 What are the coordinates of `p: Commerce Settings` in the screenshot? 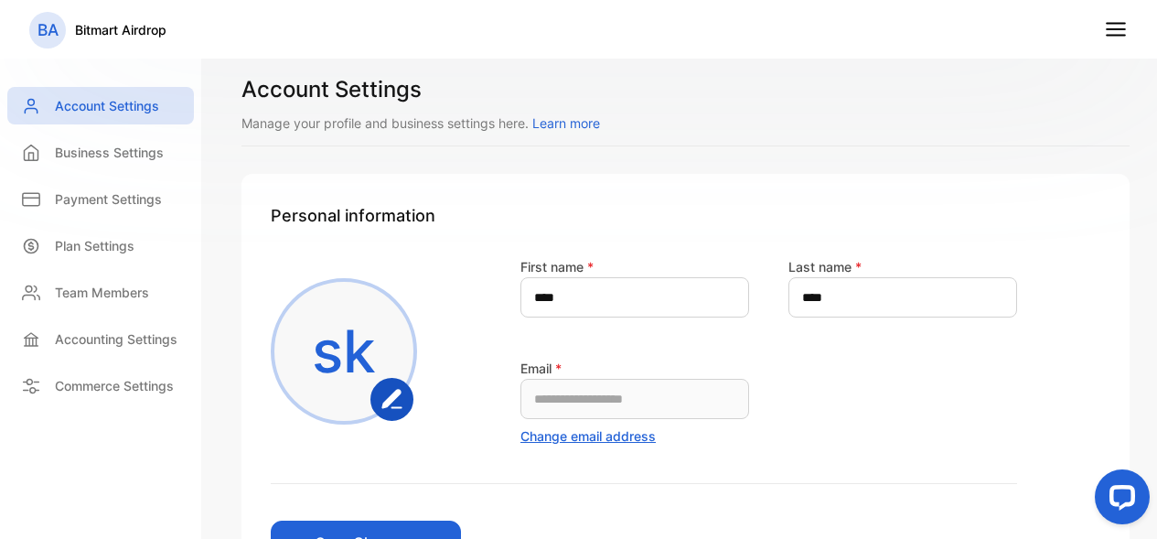 It's located at (114, 385).